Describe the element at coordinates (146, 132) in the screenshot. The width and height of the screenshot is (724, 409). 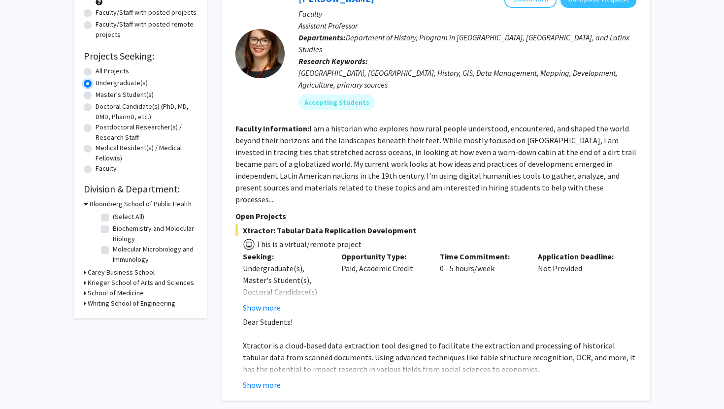
I see `label: Postdoctoral Researcher(s) / Research Staff` at that location.